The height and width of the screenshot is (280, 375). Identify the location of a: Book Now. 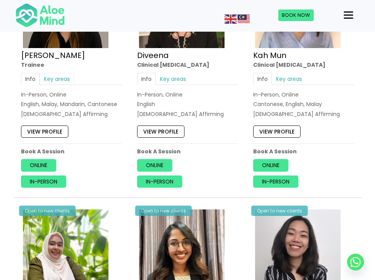
(296, 15).